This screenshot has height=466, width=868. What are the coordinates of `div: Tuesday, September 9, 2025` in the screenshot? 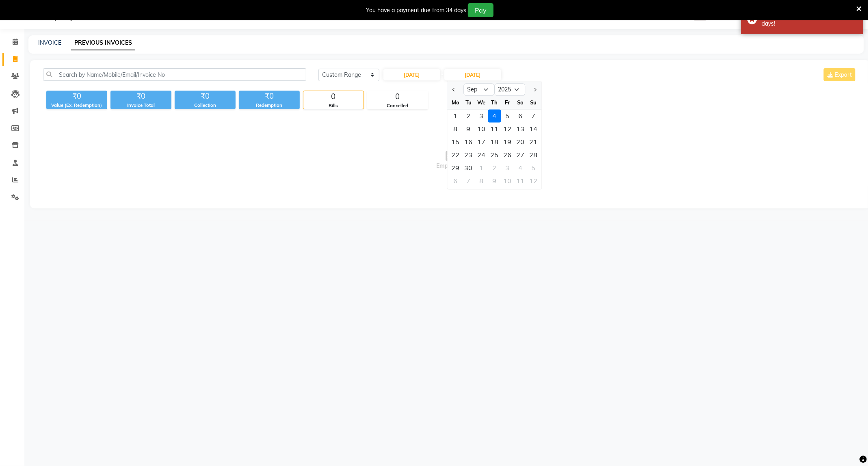 It's located at (469, 129).